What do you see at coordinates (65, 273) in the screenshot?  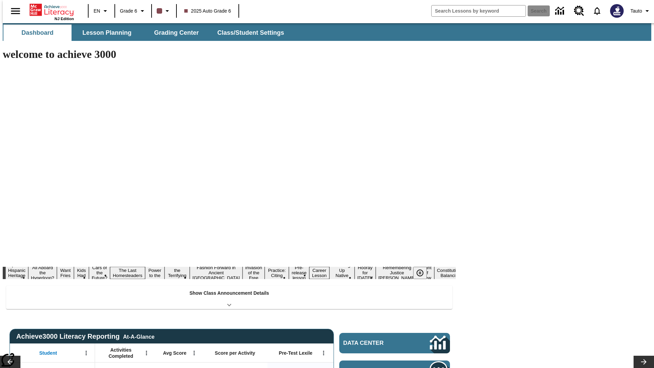 I see `button: Slide 3 Do You Want Fries With That?` at bounding box center [65, 273].